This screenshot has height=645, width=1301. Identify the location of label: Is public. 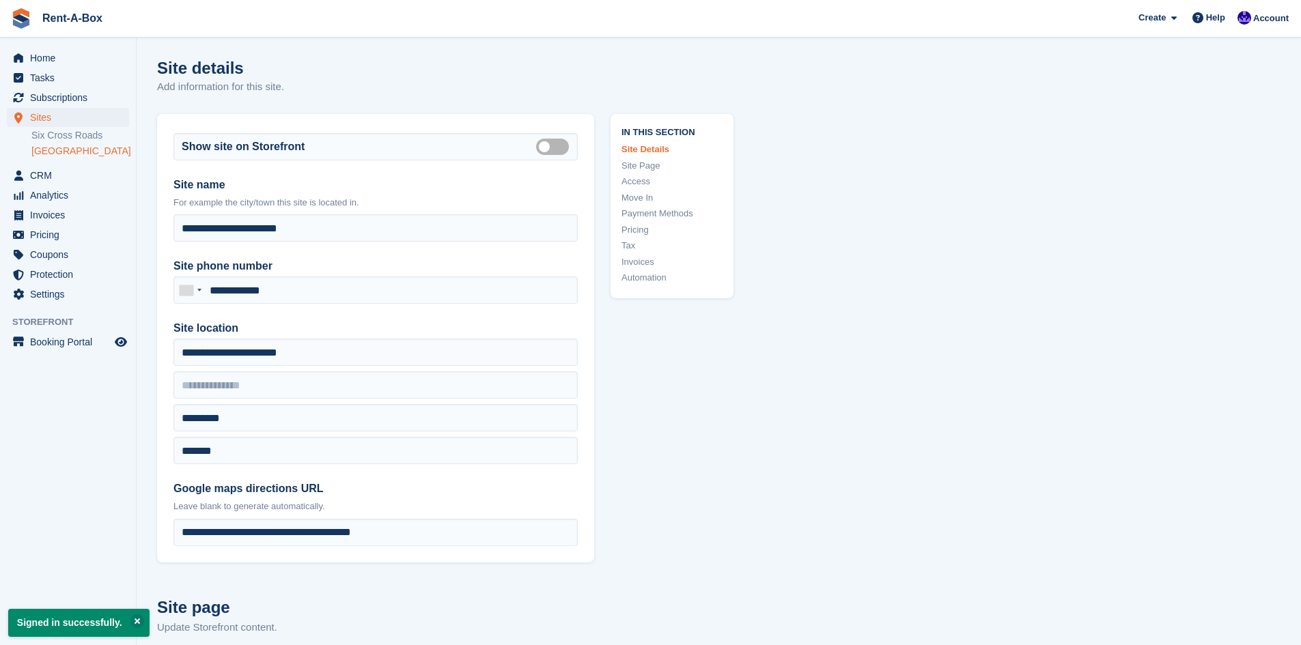
(555, 146).